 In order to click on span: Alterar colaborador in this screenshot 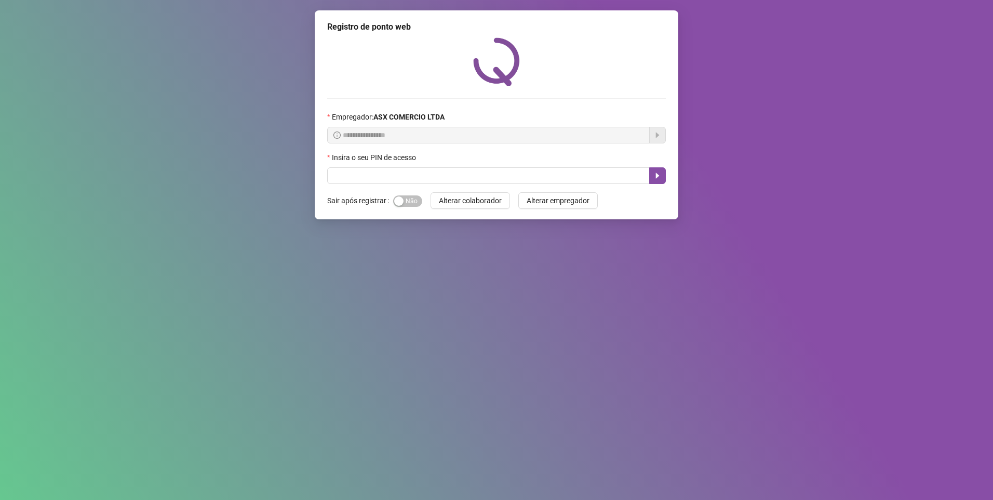, I will do `click(470, 201)`.